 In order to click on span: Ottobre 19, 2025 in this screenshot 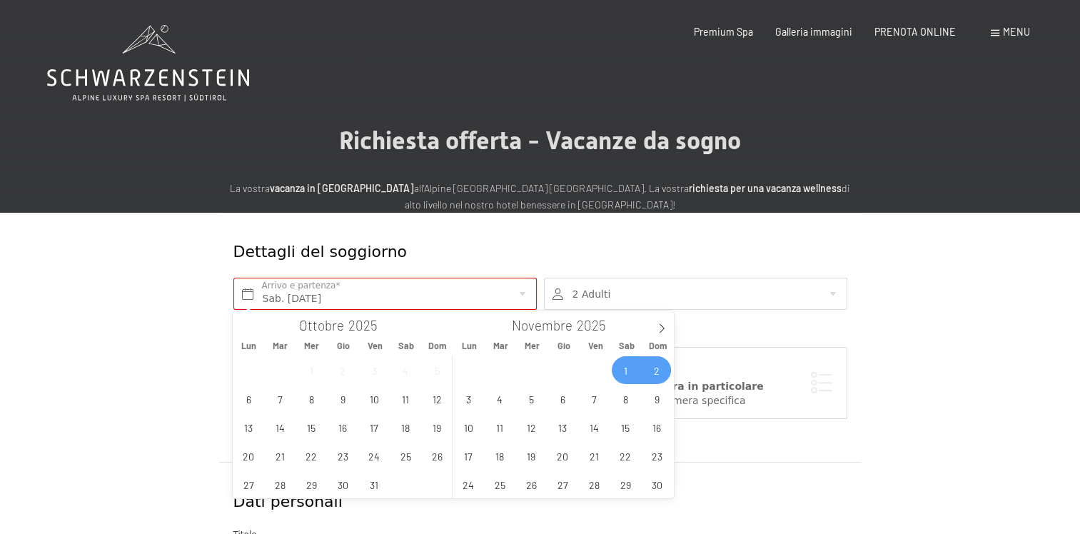, I will do `click(437, 427)`.